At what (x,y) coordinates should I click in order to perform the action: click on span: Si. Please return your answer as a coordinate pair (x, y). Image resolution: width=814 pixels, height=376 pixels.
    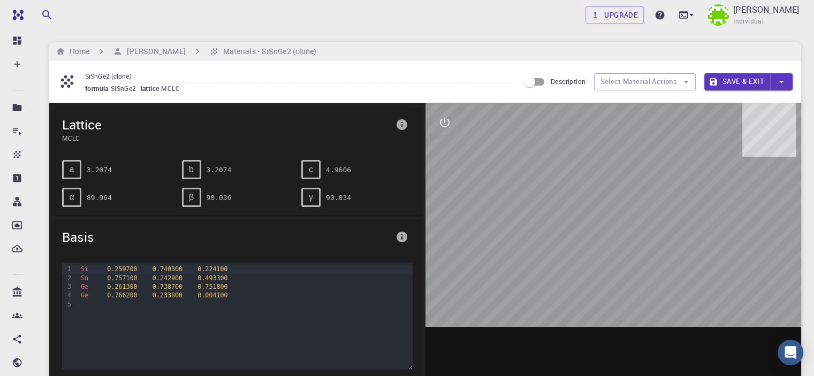
    Looking at the image, I should click on (85, 269).